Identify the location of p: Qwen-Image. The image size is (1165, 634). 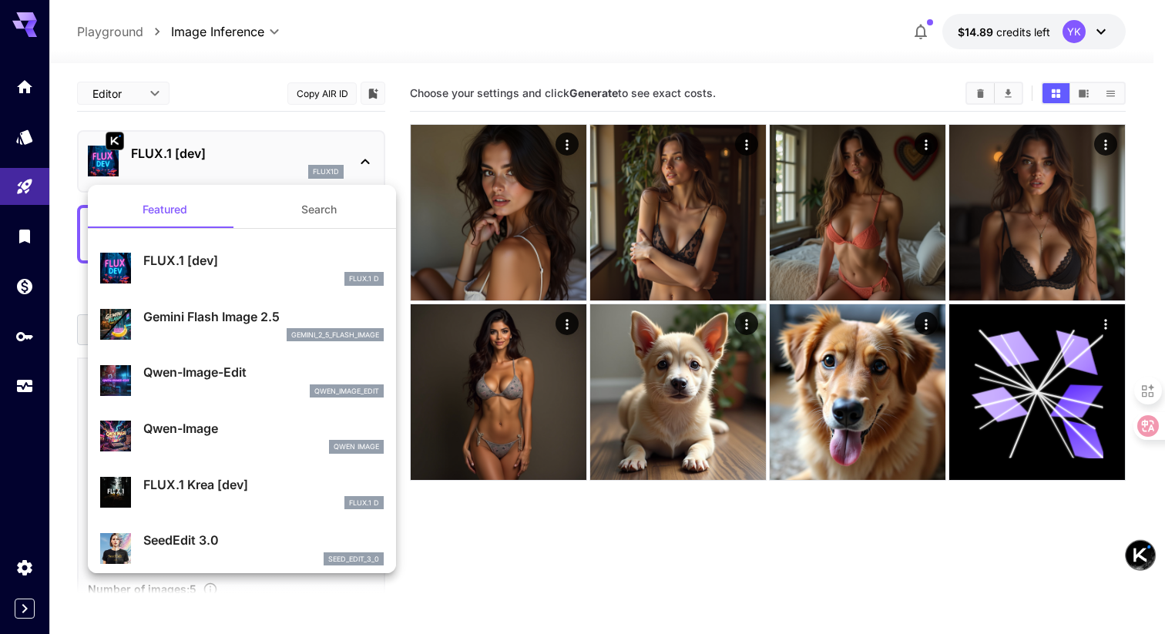
(263, 428).